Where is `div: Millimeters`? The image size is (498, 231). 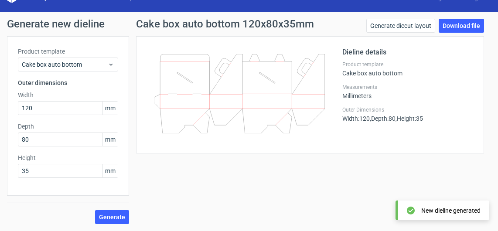 div: Millimeters is located at coordinates (408, 92).